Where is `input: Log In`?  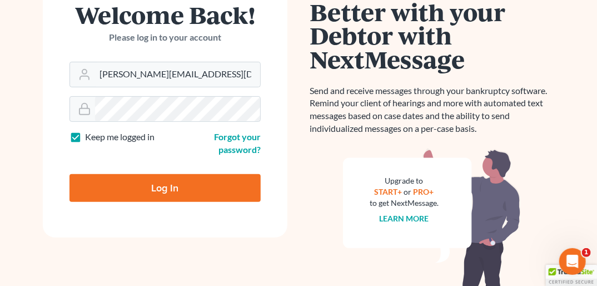
input: Log In is located at coordinates (165, 188).